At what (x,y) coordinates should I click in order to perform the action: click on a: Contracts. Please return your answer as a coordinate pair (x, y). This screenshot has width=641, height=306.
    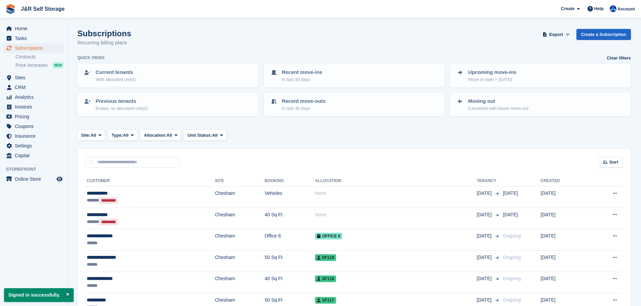
    Looking at the image, I should click on (39, 57).